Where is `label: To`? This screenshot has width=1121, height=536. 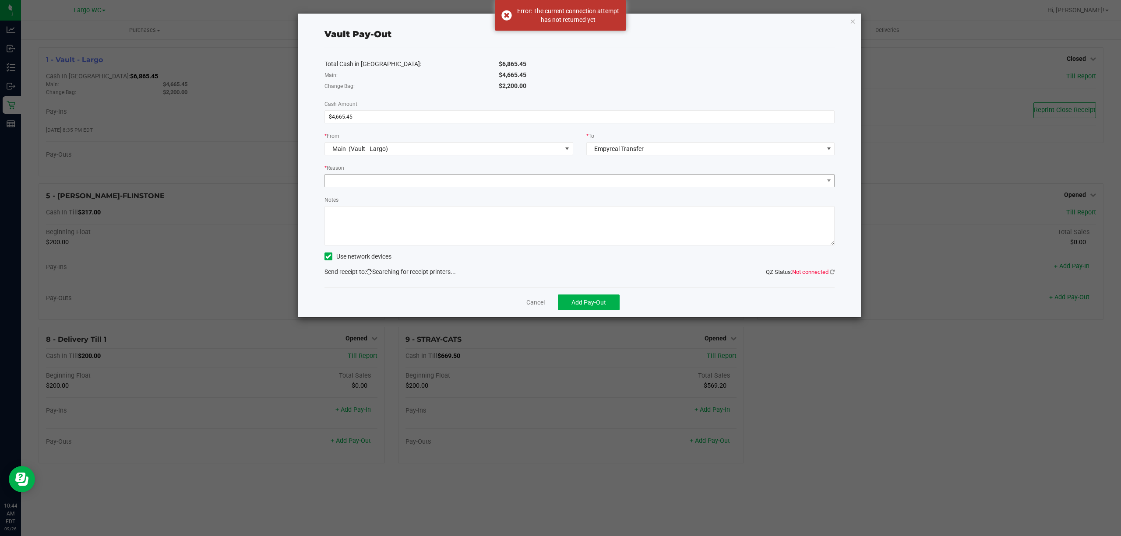 label: To is located at coordinates (590, 136).